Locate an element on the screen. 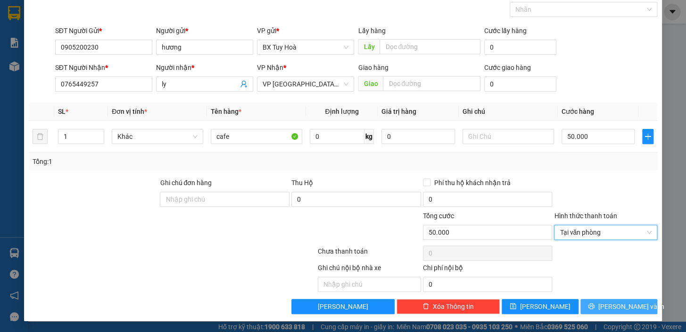 This screenshot has width=686, height=332. th: Ghi chú is located at coordinates (508, 111).